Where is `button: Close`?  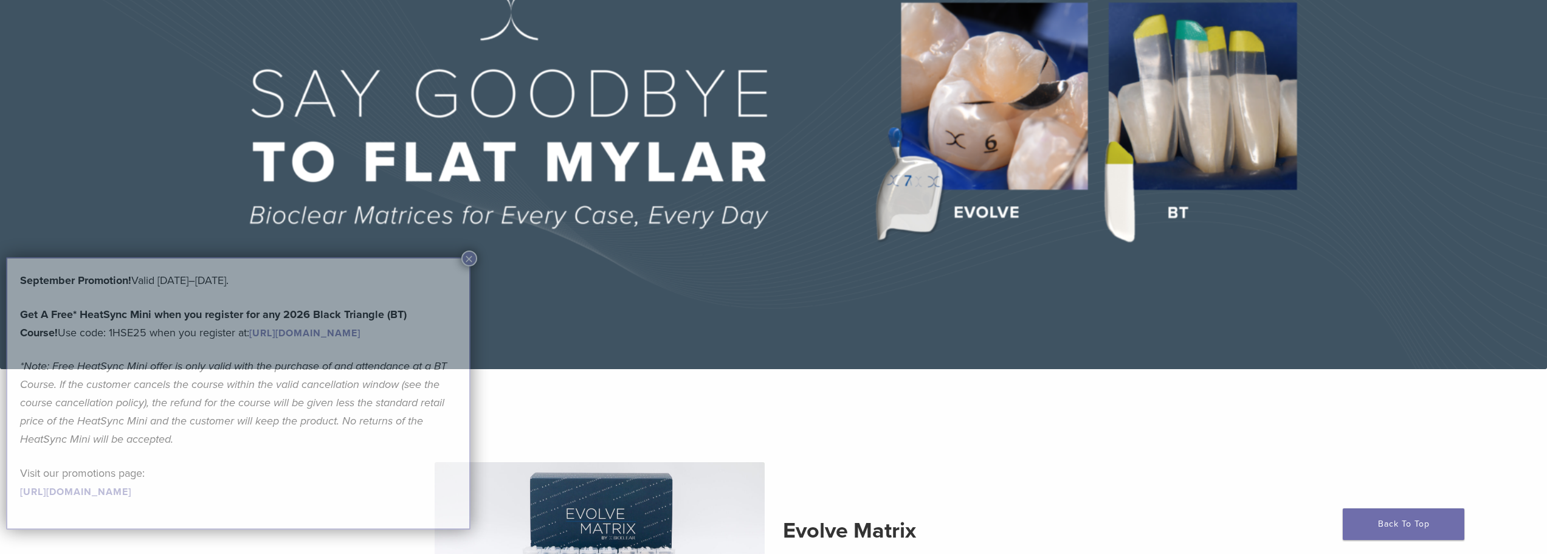 button: Close is located at coordinates (469, 258).